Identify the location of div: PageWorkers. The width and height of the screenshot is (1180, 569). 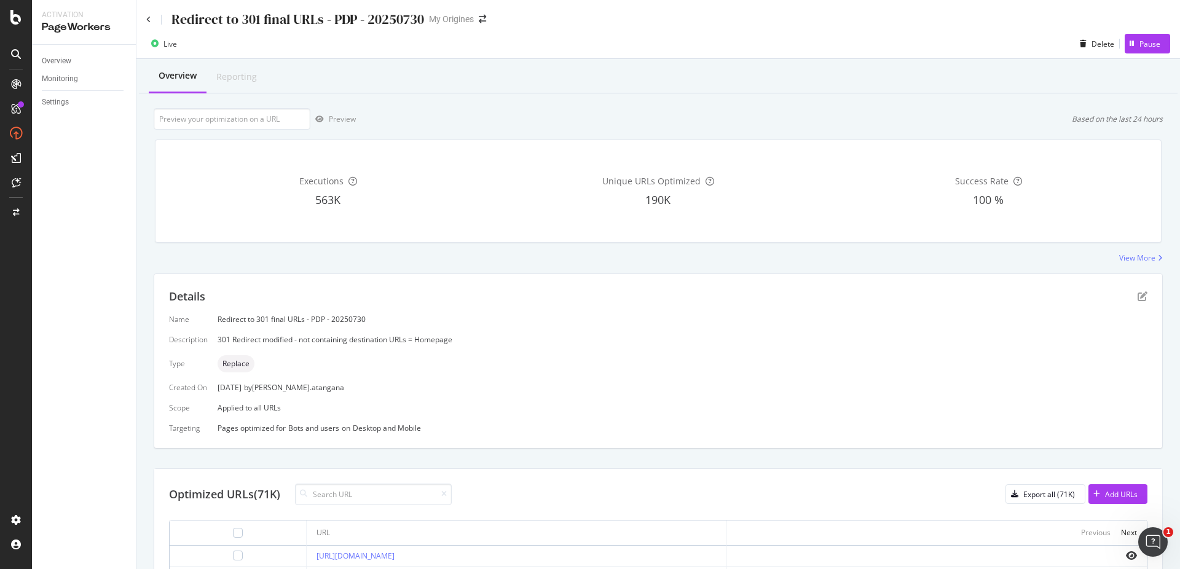
(84, 27).